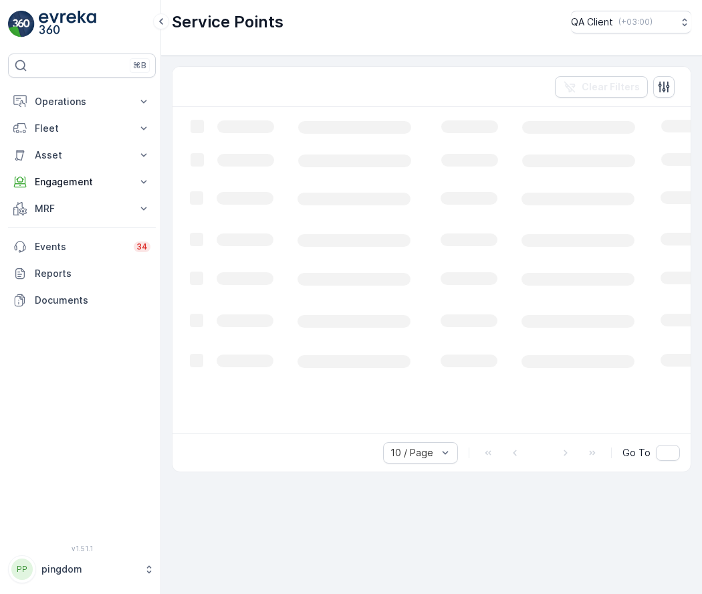  What do you see at coordinates (611, 87) in the screenshot?
I see `p: Clear Filters` at bounding box center [611, 87].